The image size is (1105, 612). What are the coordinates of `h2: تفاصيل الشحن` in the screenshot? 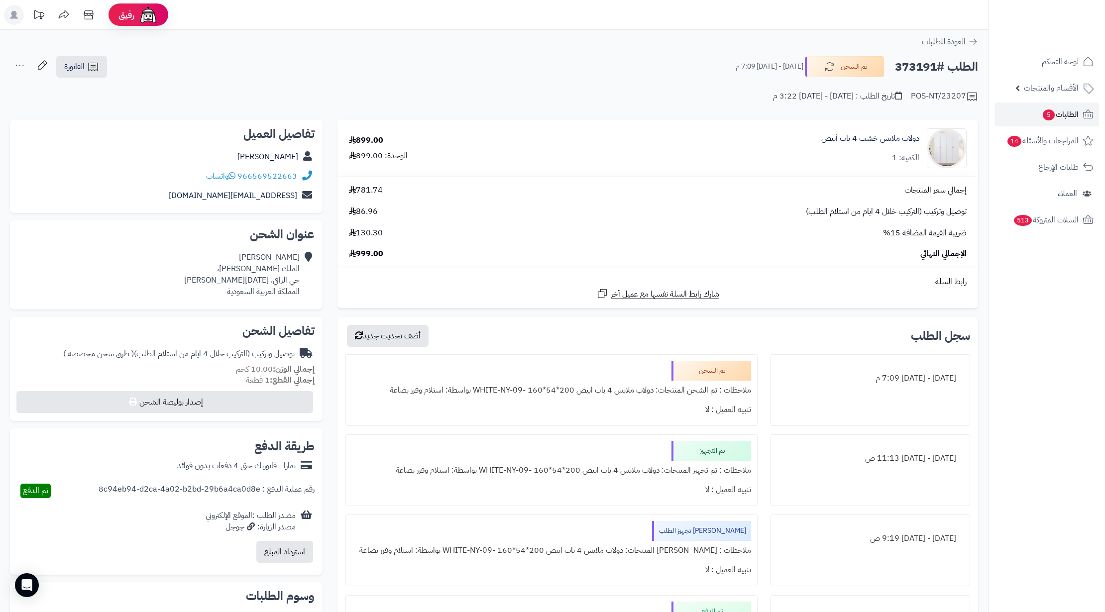 It's located at (166, 331).